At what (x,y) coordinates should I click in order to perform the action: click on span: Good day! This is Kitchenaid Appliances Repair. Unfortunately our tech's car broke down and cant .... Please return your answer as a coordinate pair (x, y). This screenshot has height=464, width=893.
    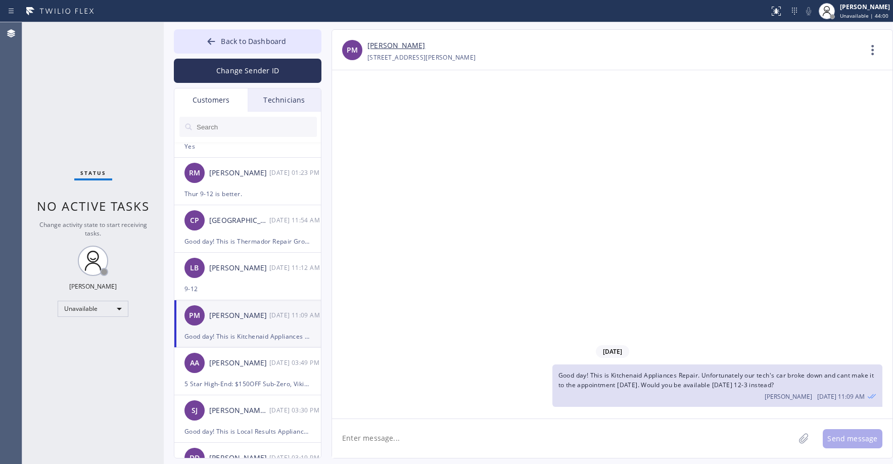
    Looking at the image, I should click on (716, 380).